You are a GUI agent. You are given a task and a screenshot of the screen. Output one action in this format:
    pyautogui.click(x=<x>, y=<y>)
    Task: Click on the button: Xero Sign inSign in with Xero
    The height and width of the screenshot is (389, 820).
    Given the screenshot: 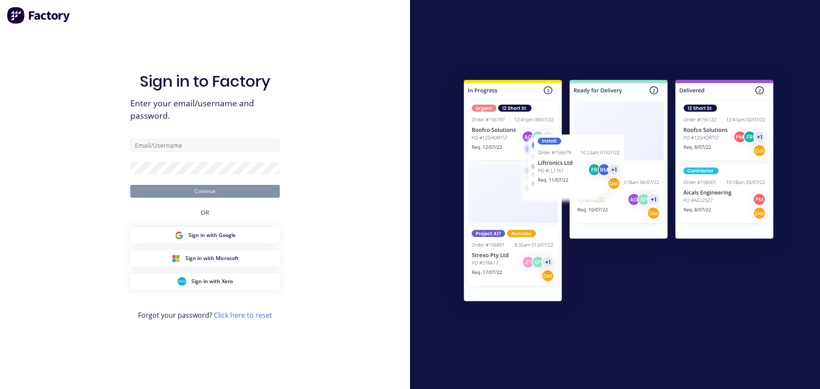 What is the action you would take?
    pyautogui.click(x=205, y=281)
    